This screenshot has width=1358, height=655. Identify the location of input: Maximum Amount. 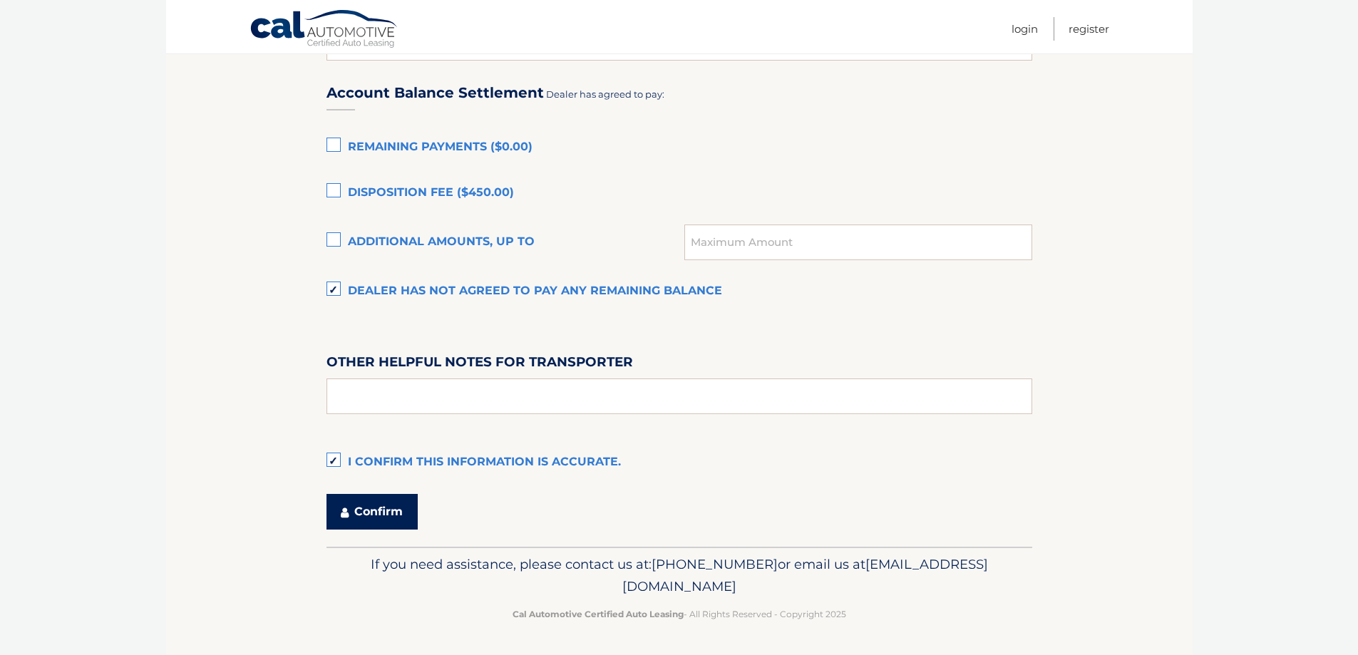
(858, 242).